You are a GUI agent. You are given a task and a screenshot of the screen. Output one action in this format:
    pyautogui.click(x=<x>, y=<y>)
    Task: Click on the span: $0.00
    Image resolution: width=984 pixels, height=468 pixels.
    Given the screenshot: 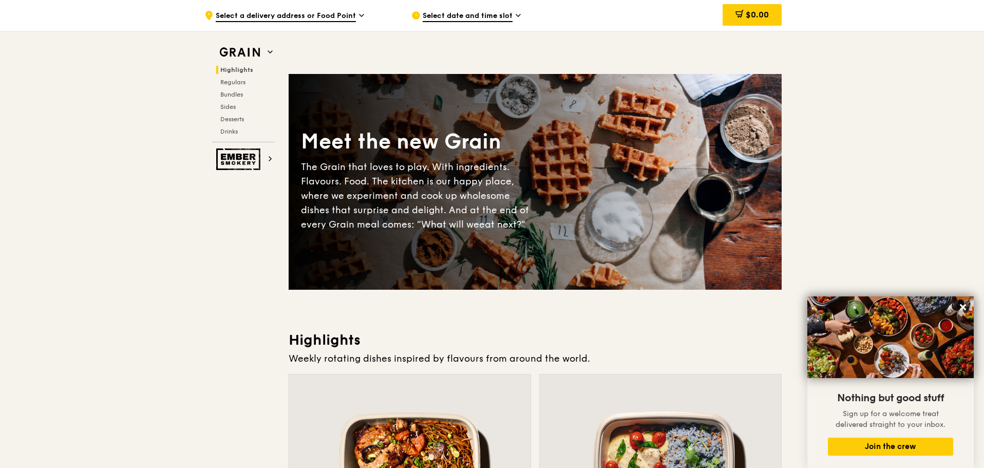 What is the action you would take?
    pyautogui.click(x=757, y=14)
    